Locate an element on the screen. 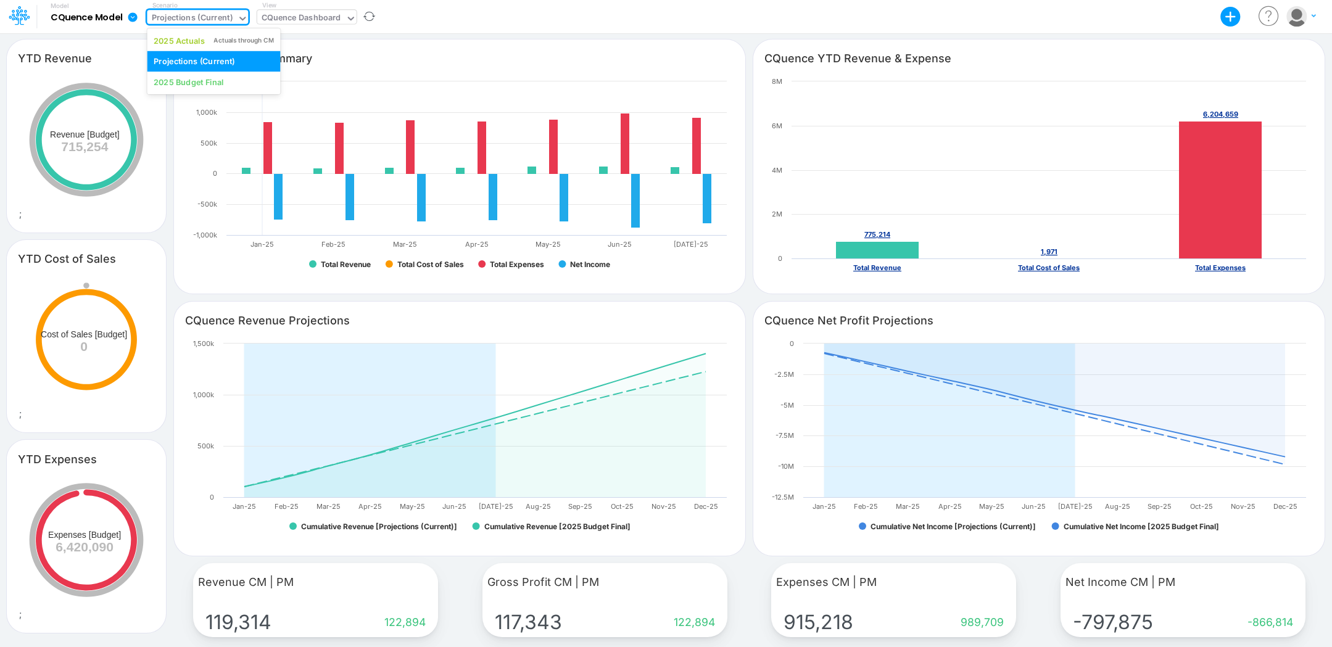  tspan: 775,214 is located at coordinates (877, 234).